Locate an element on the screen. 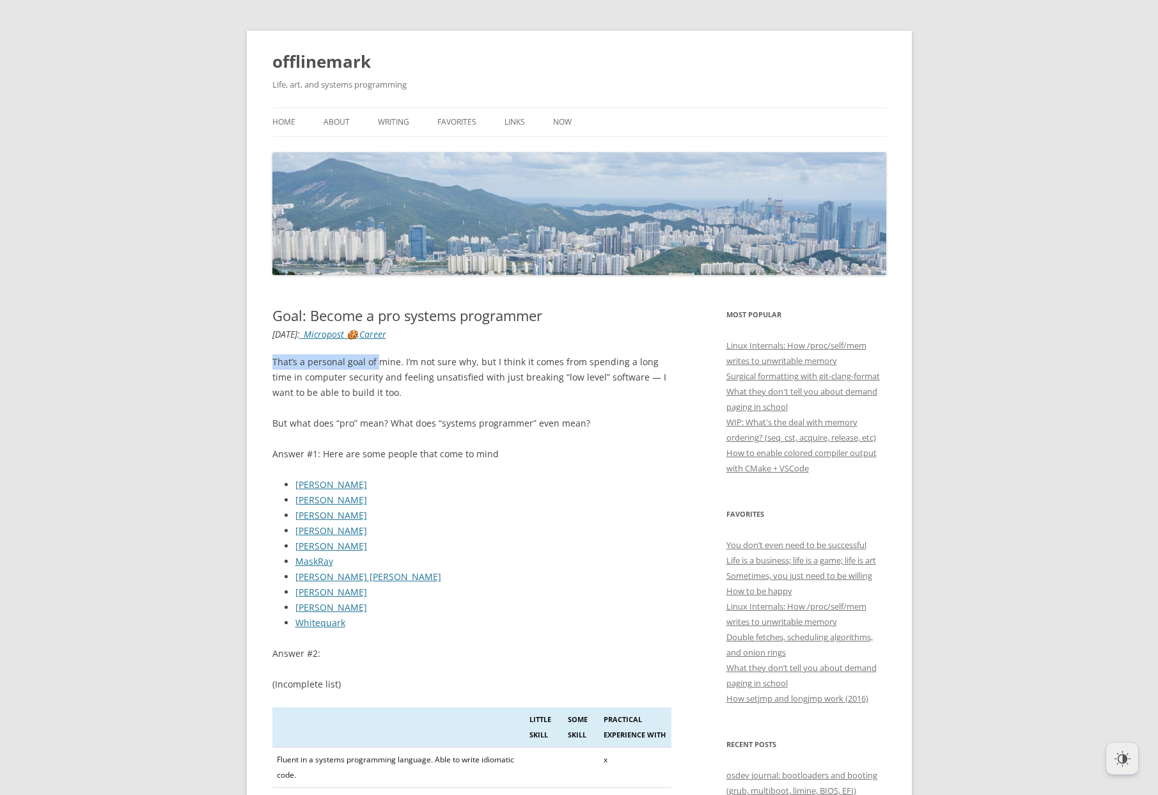  h3: Recent Posts is located at coordinates (806, 744).